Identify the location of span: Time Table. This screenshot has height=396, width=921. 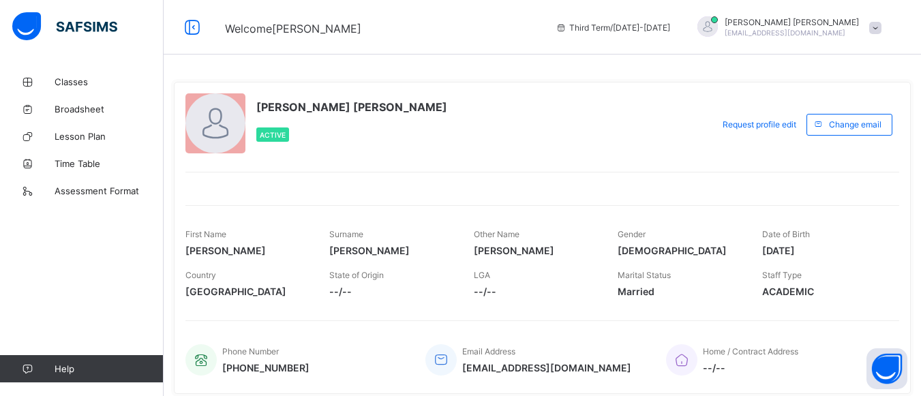
(109, 164).